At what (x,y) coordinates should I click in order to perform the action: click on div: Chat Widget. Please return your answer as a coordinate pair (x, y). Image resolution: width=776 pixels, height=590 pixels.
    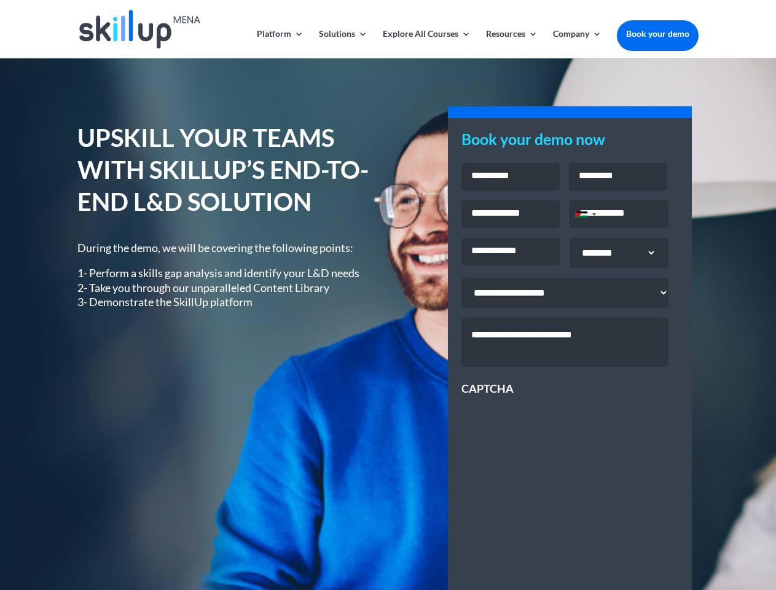
    Looking at the image, I should click on (673, 523).